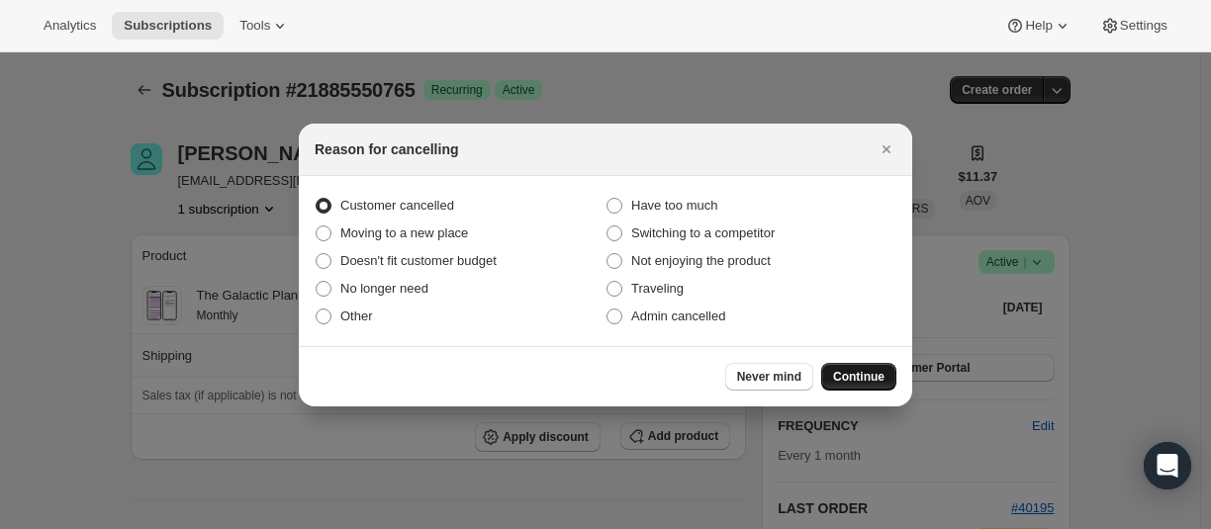 This screenshot has height=529, width=1211. I want to click on span: Doesn't fit customer budget, so click(419, 260).